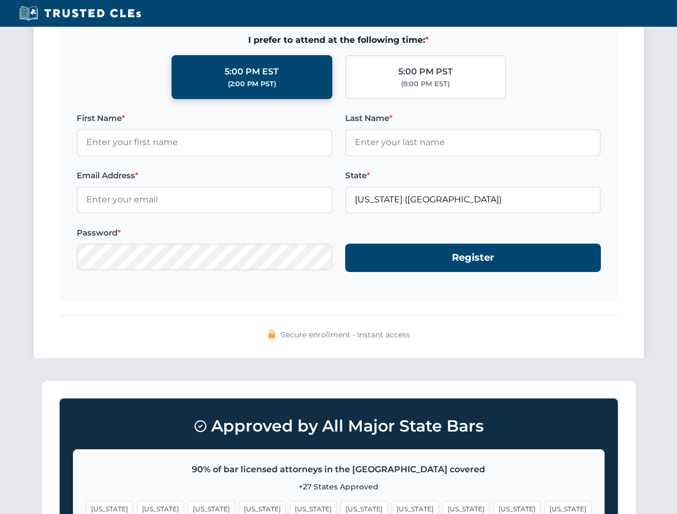  I want to click on span: Secure enrollment • Instant access, so click(345, 335).